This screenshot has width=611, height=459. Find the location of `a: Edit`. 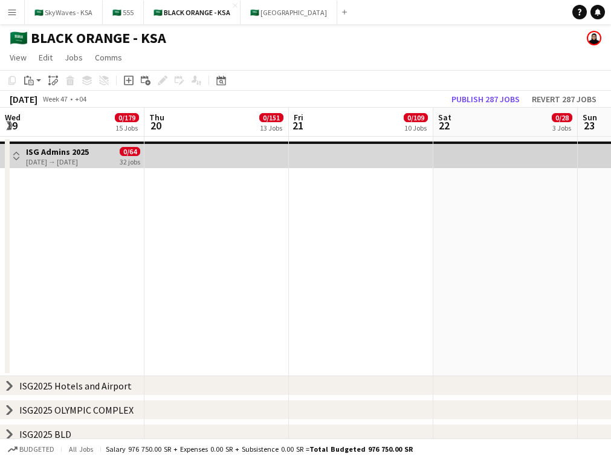

a: Edit is located at coordinates (45, 57).